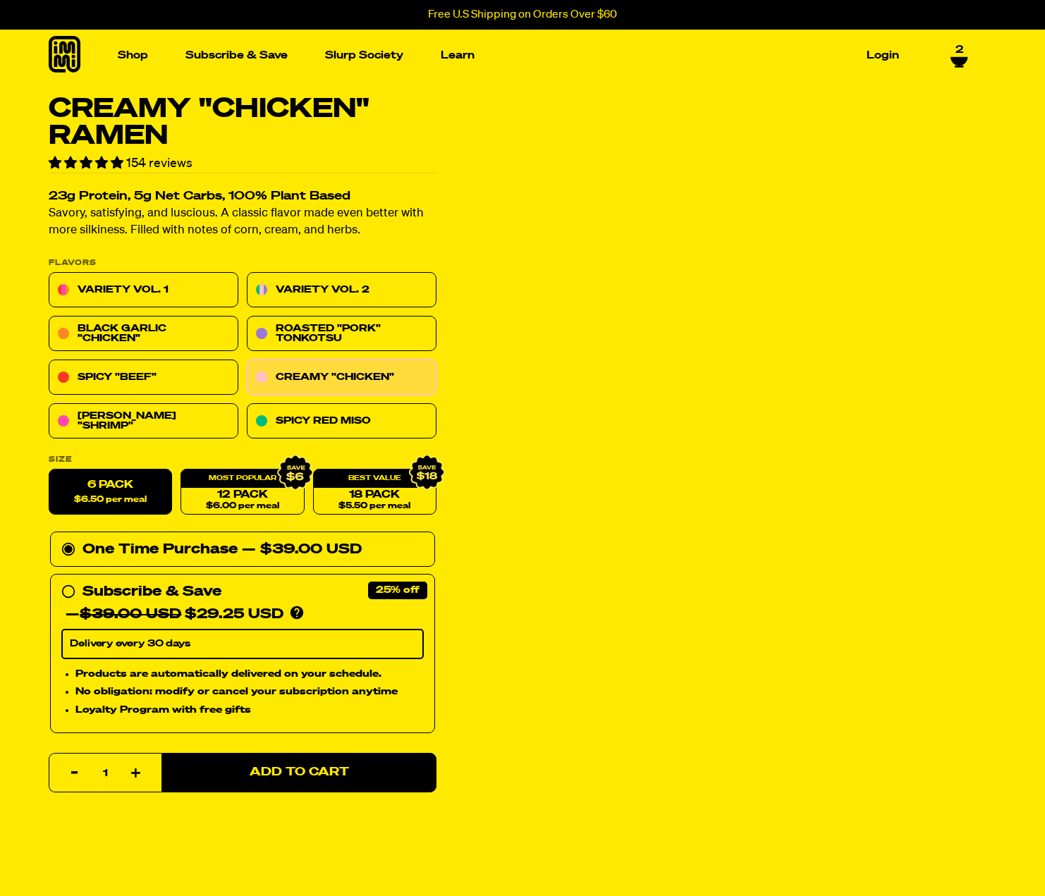 The width and height of the screenshot is (1045, 896). Describe the element at coordinates (458, 55) in the screenshot. I see `a: Learn` at that location.